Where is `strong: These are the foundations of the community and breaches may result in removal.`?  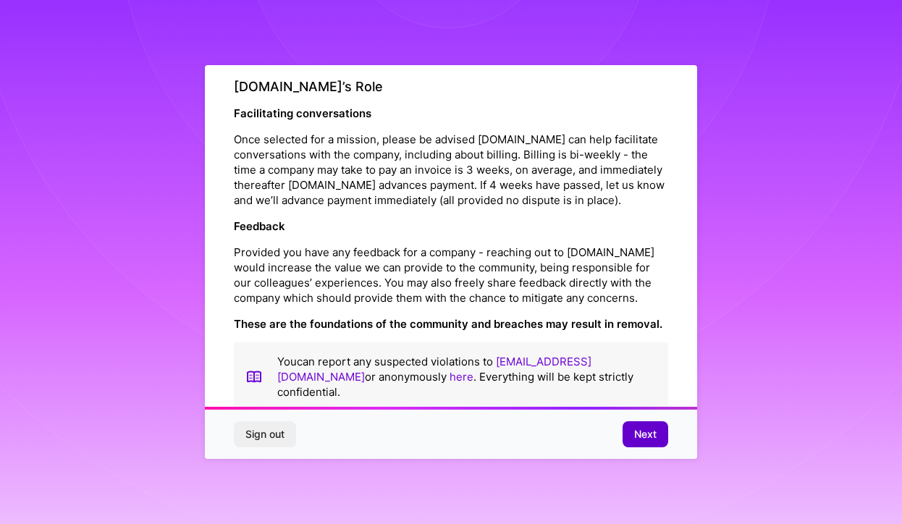
strong: These are the foundations of the community and breaches may result in removal. is located at coordinates (448, 324).